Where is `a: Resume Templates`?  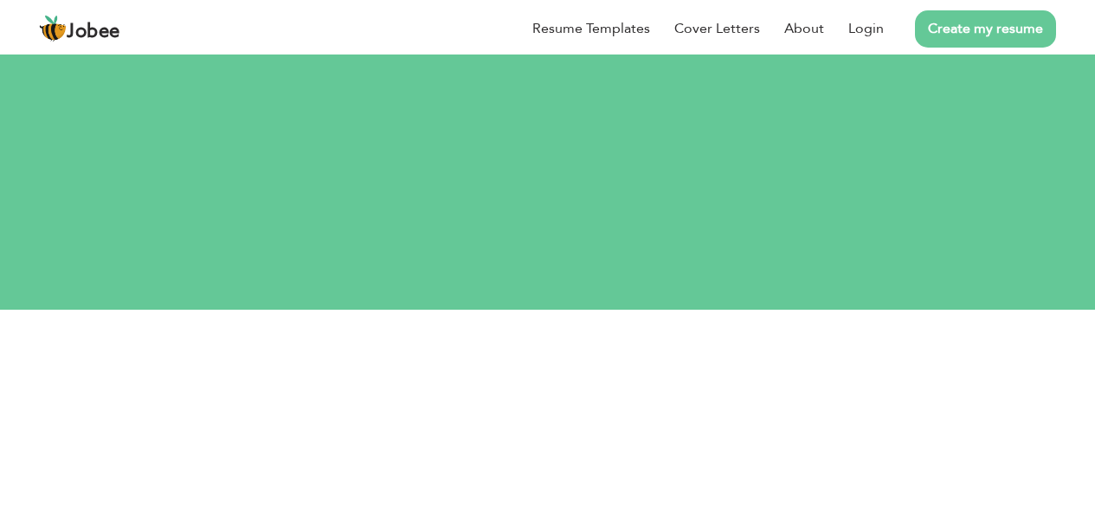
a: Resume Templates is located at coordinates (591, 29).